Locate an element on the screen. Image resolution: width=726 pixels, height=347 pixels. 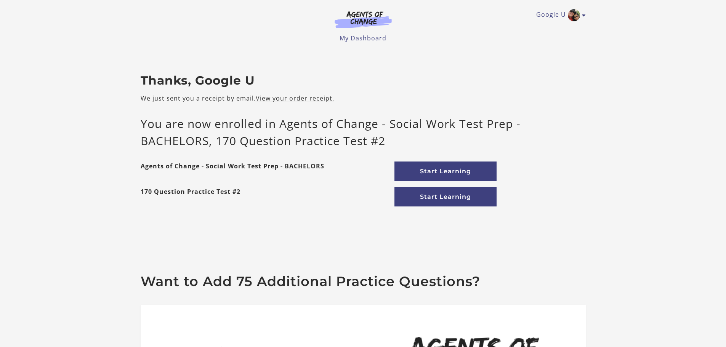
a: My Dashboard is located at coordinates (363, 38).